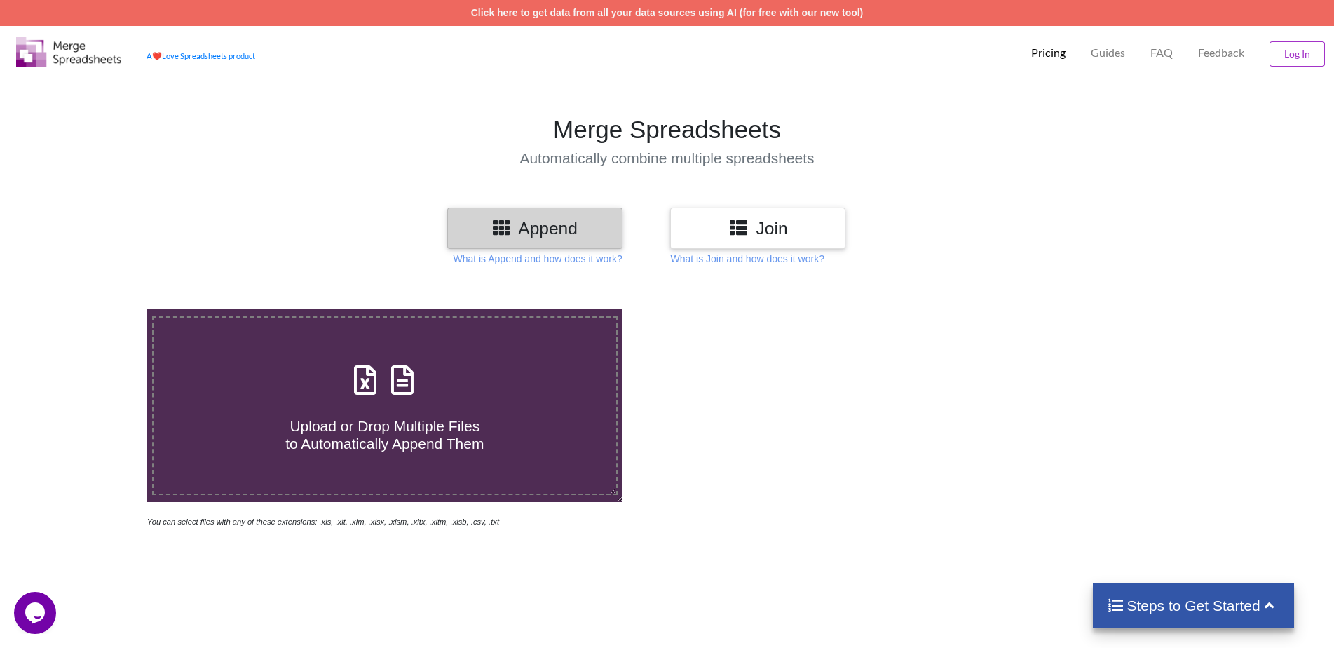 The width and height of the screenshot is (1334, 648). Describe the element at coordinates (667, 13) in the screenshot. I see `a: Click here to get data from all your data sources using AI (for free with our new tool)` at that location.